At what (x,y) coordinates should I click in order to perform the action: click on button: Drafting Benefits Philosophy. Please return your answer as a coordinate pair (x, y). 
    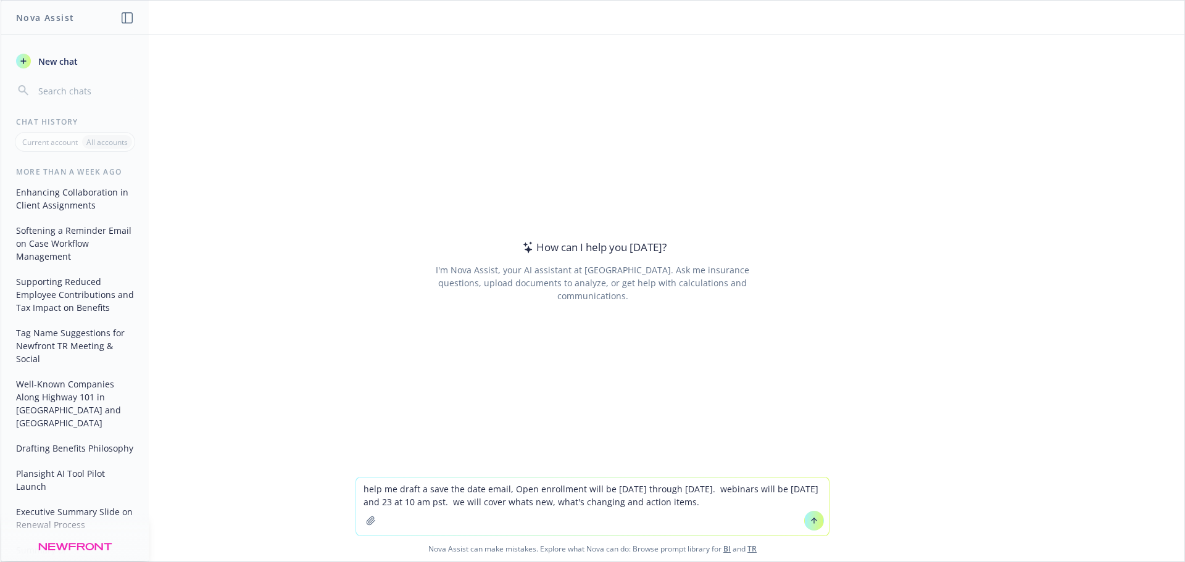
    Looking at the image, I should click on (75, 448).